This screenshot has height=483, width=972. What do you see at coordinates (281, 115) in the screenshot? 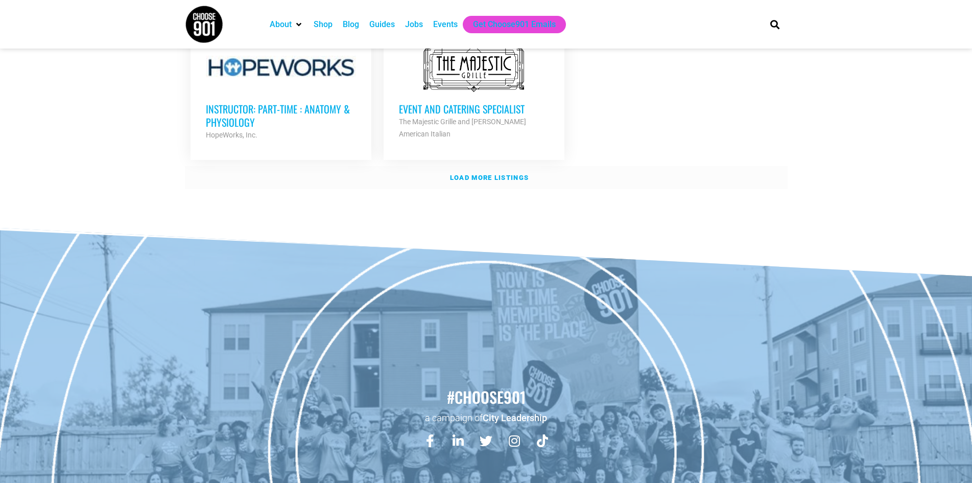
I see `h3: Instructor: Part-Time : Anatomy & Physiology` at bounding box center [281, 115].